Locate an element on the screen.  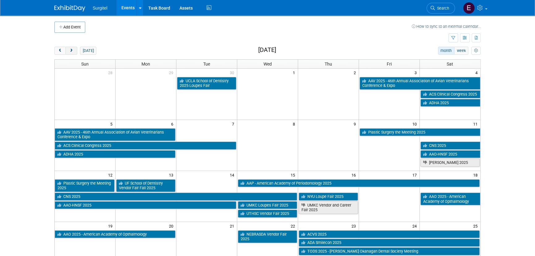
span: 11 is located at coordinates (476, 123).